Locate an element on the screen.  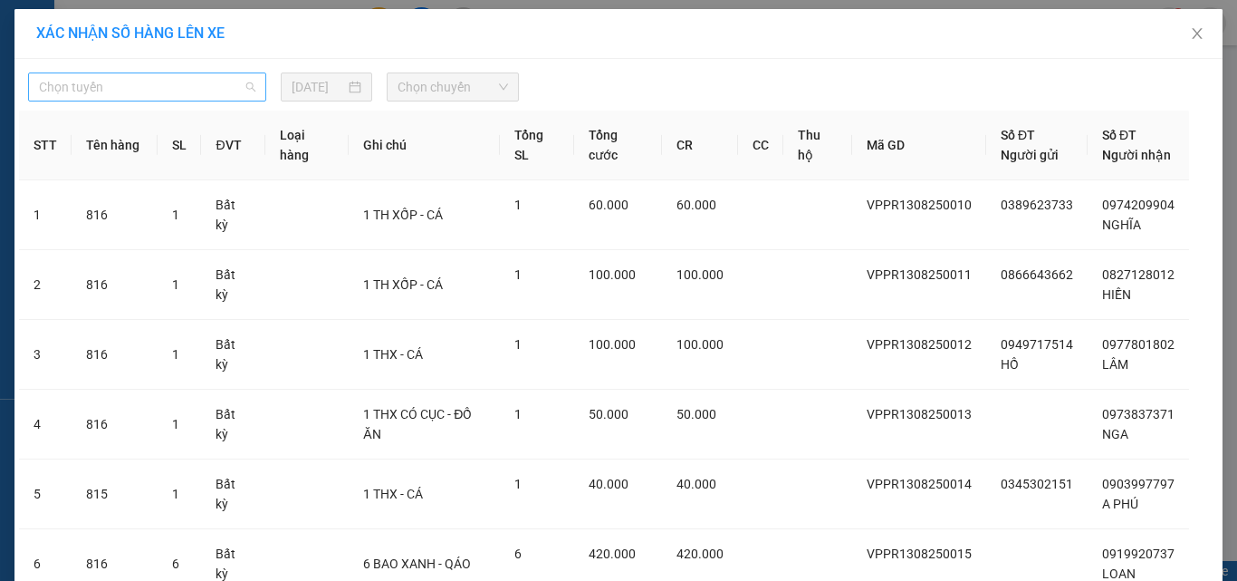
td: 2 is located at coordinates (45, 284).